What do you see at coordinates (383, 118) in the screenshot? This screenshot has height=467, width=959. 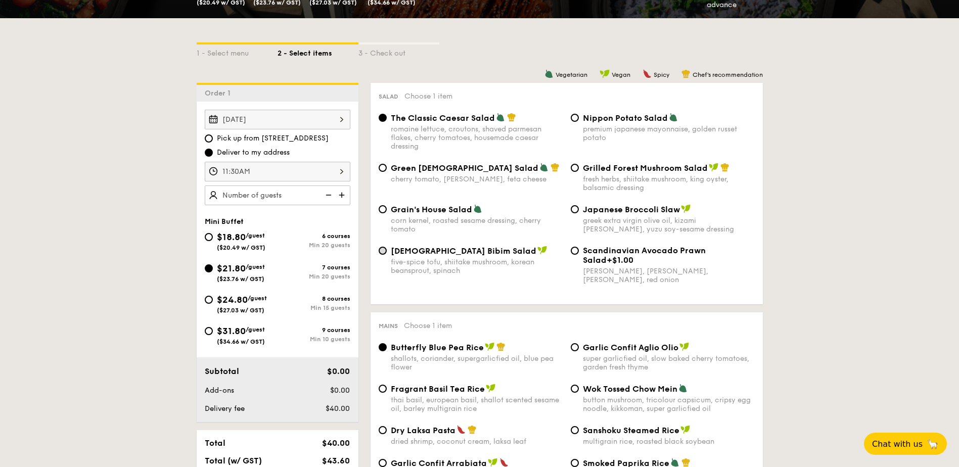 I see `input: The Classic Caesar Saladromaine lettuce, croutons, shaved parmesan flakes, cherry tomatoes, house...` at bounding box center [383, 118].